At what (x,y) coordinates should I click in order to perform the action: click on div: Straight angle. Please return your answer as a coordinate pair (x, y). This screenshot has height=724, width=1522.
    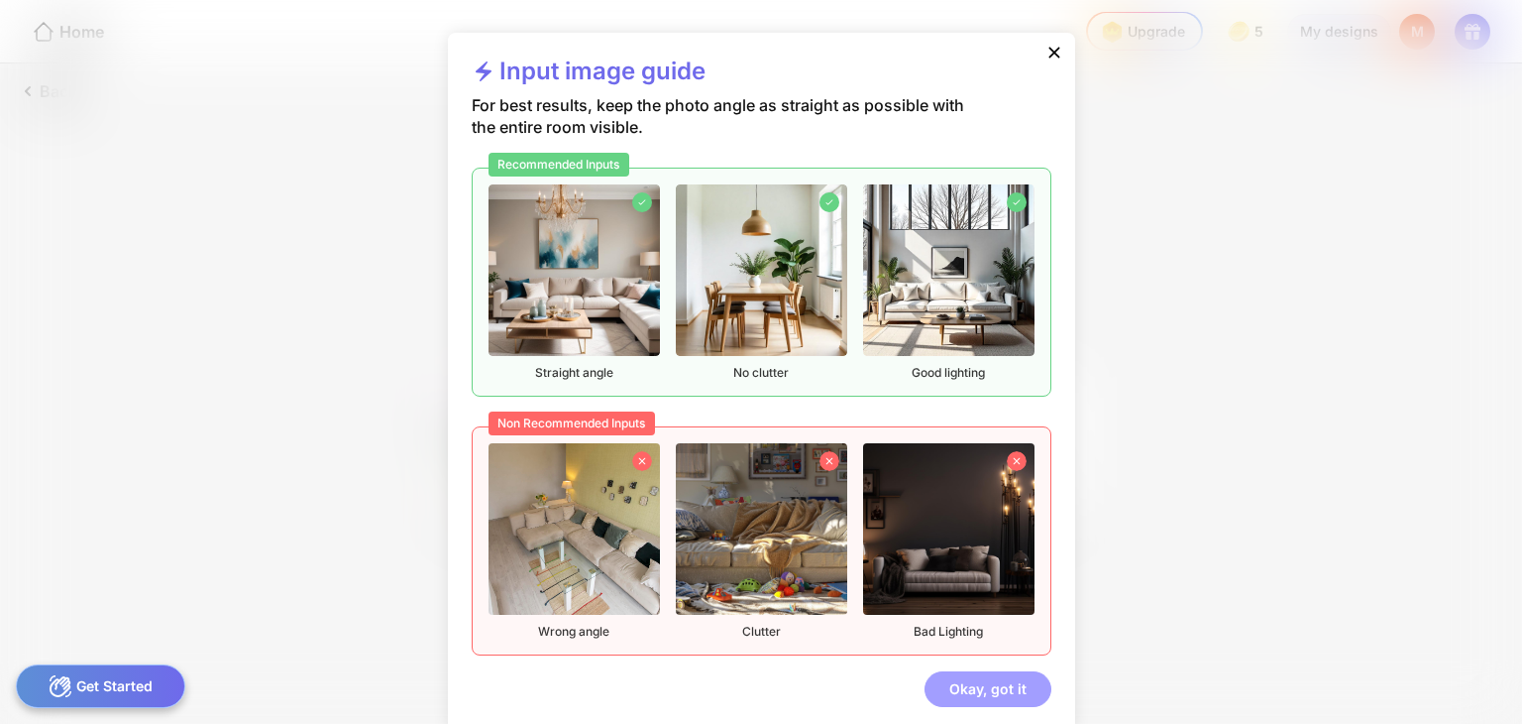
    Looking at the image, I should click on (574, 281).